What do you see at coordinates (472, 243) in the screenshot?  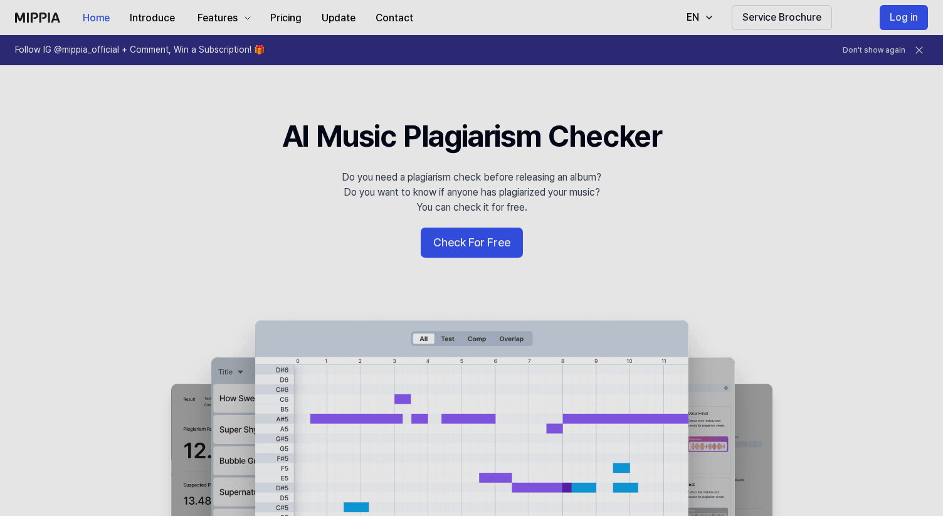 I see `a: Check For Free` at bounding box center [472, 243].